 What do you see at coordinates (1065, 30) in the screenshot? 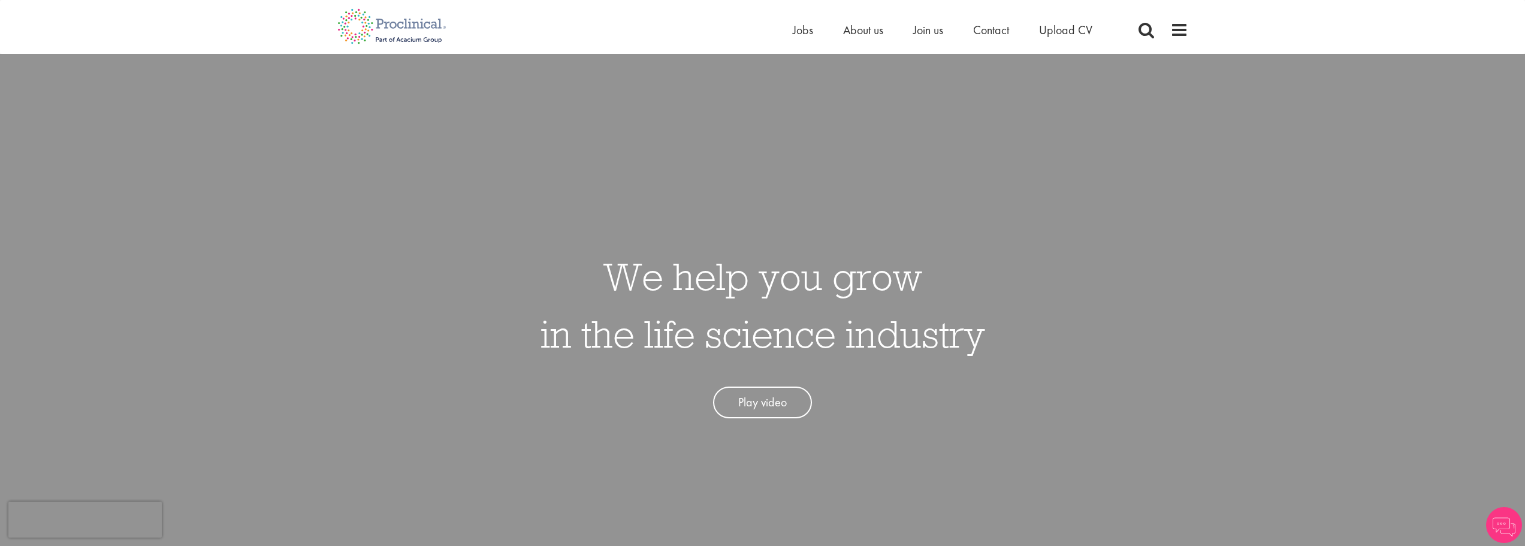
I see `span: Upload CV` at bounding box center [1065, 30].